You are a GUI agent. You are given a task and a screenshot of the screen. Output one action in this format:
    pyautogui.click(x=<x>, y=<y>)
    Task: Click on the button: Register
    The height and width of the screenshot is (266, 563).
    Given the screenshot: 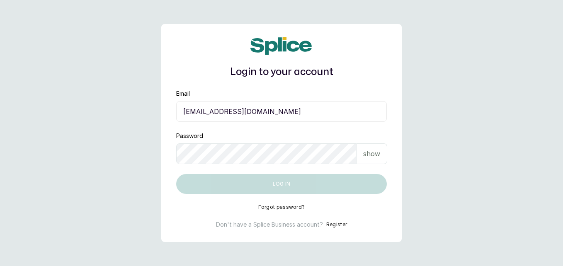 What is the action you would take?
    pyautogui.click(x=336, y=225)
    